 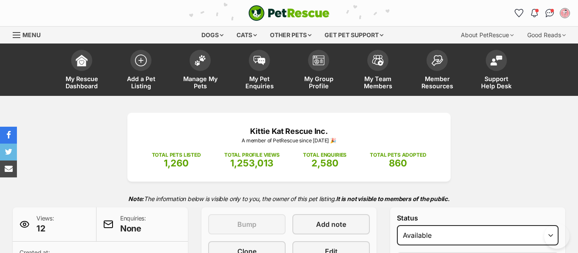 What do you see at coordinates (437, 71) in the screenshot?
I see `a: Member Resources` at bounding box center [437, 71].